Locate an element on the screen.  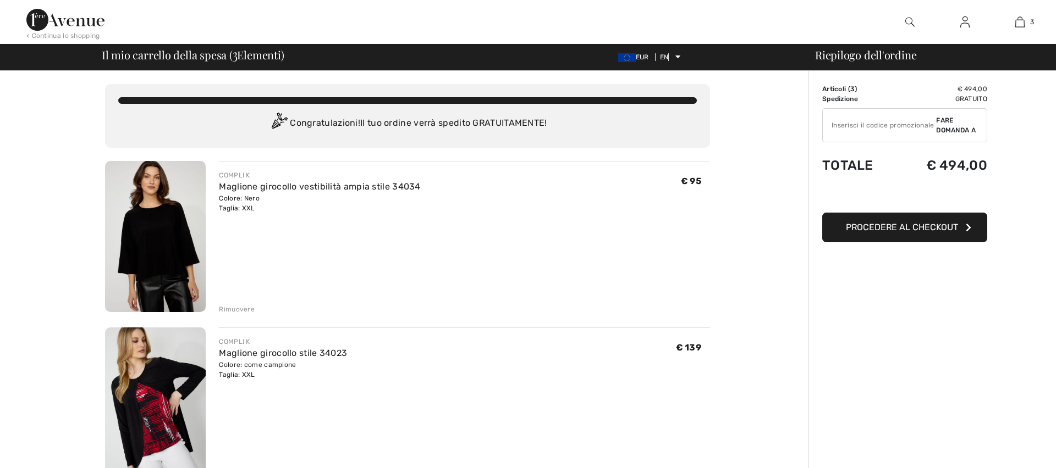
font: < Continua lo shopping is located at coordinates (63, 36).